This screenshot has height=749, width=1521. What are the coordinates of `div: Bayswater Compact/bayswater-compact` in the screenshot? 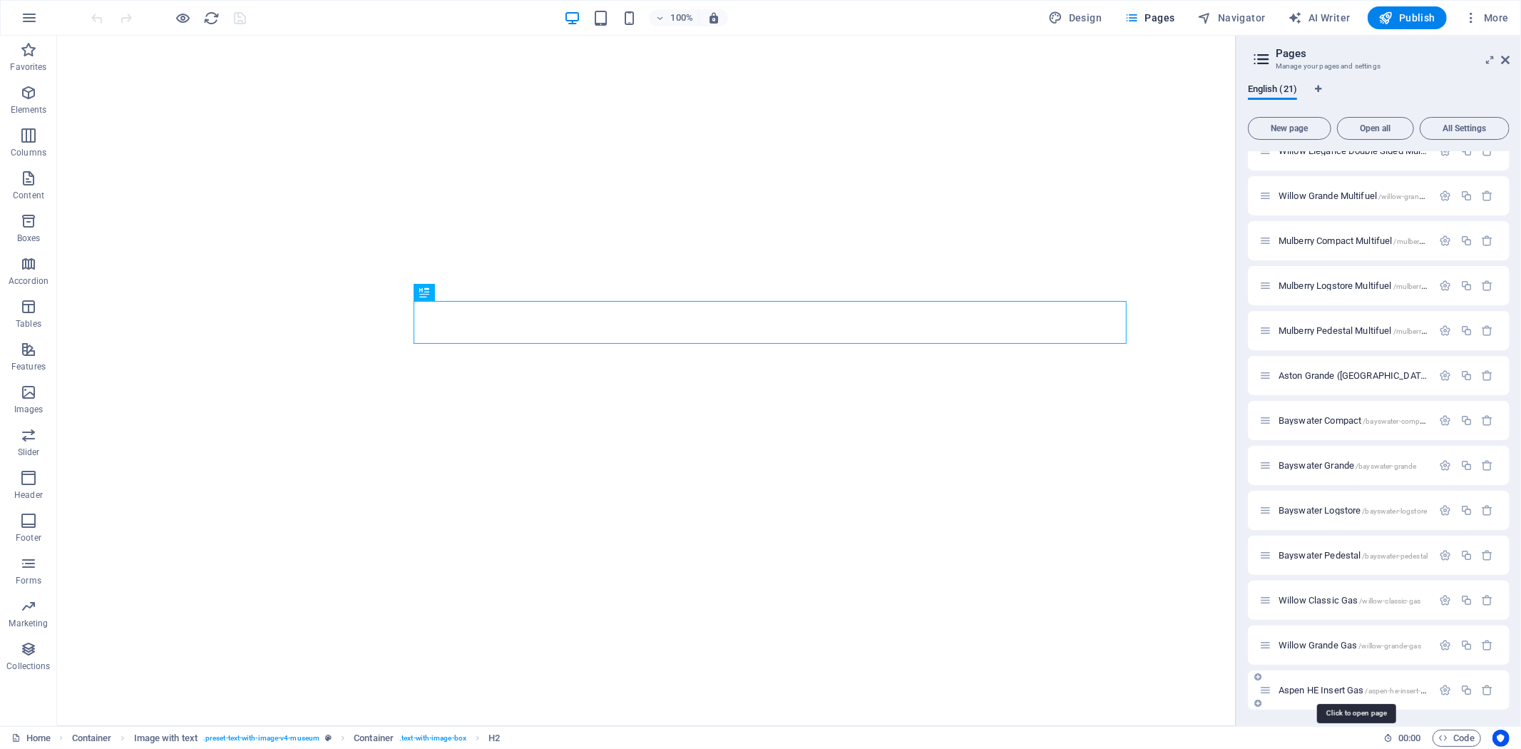 It's located at (1353, 420).